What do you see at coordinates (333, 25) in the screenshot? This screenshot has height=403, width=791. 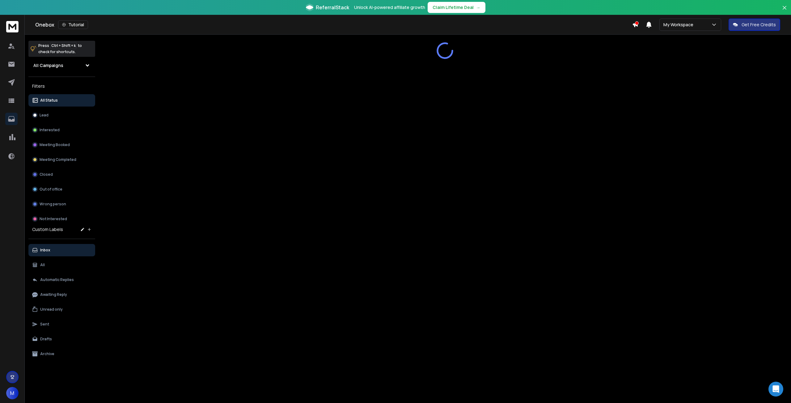 I see `div: Onebox` at bounding box center [333, 25].